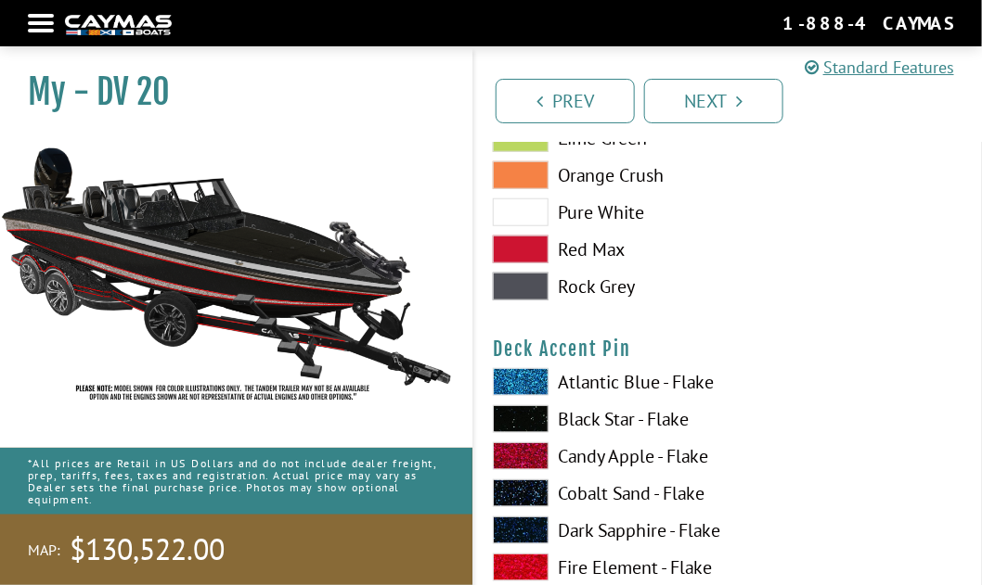  What do you see at coordinates (226, 92) in the screenshot?
I see `h1: My - DV 20` at bounding box center [226, 92].